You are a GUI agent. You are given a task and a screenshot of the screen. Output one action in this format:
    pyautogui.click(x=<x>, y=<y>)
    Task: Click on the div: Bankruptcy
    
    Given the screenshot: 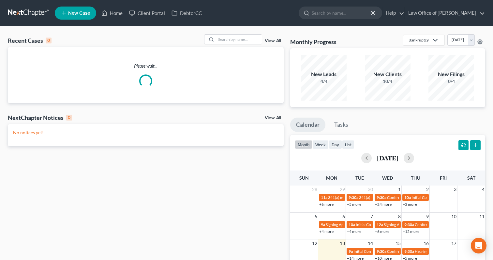 What is the action you would take?
    pyautogui.click(x=419, y=40)
    